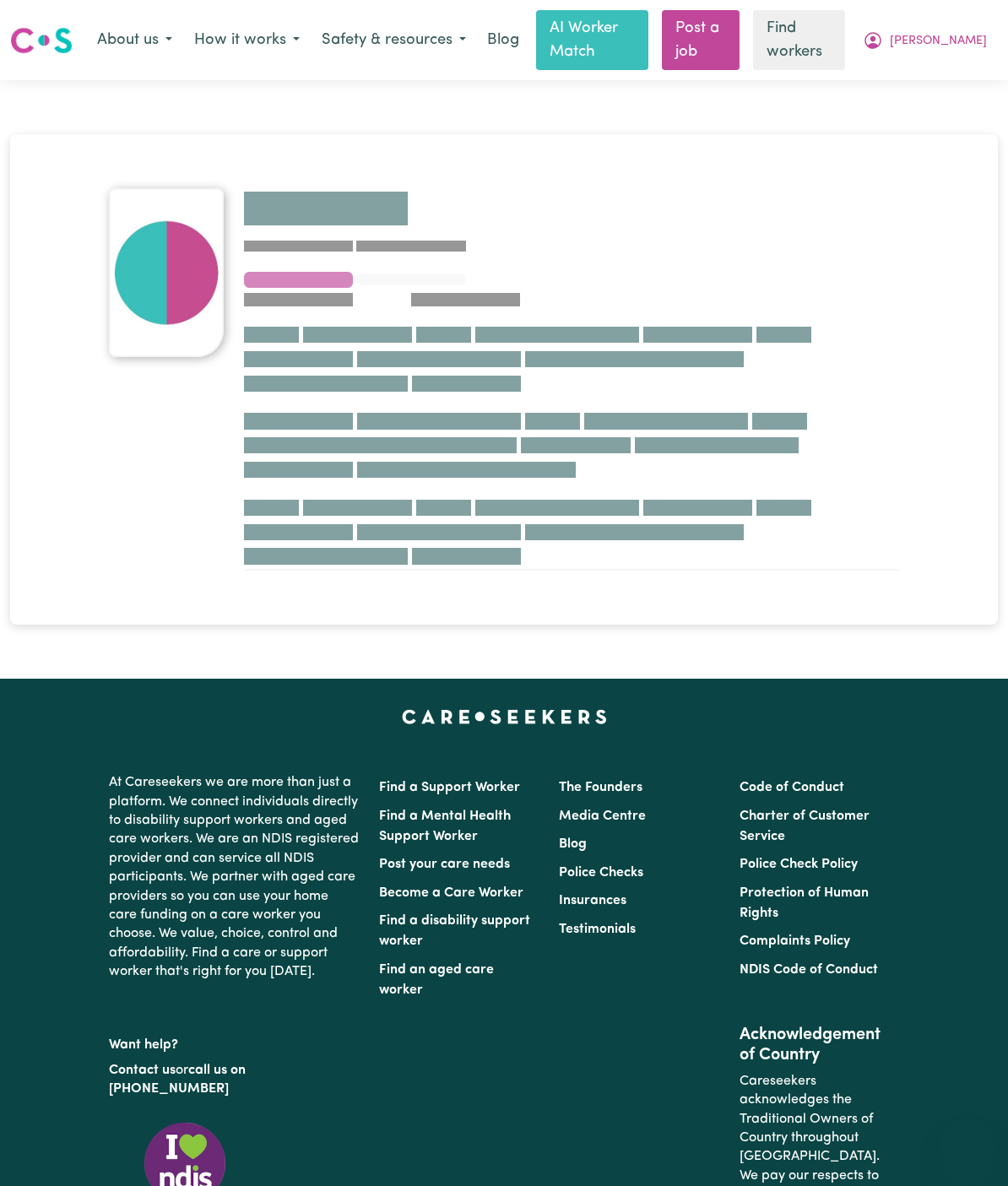  Describe the element at coordinates (804, 904) in the screenshot. I see `a: Protection of Human Rights` at that location.